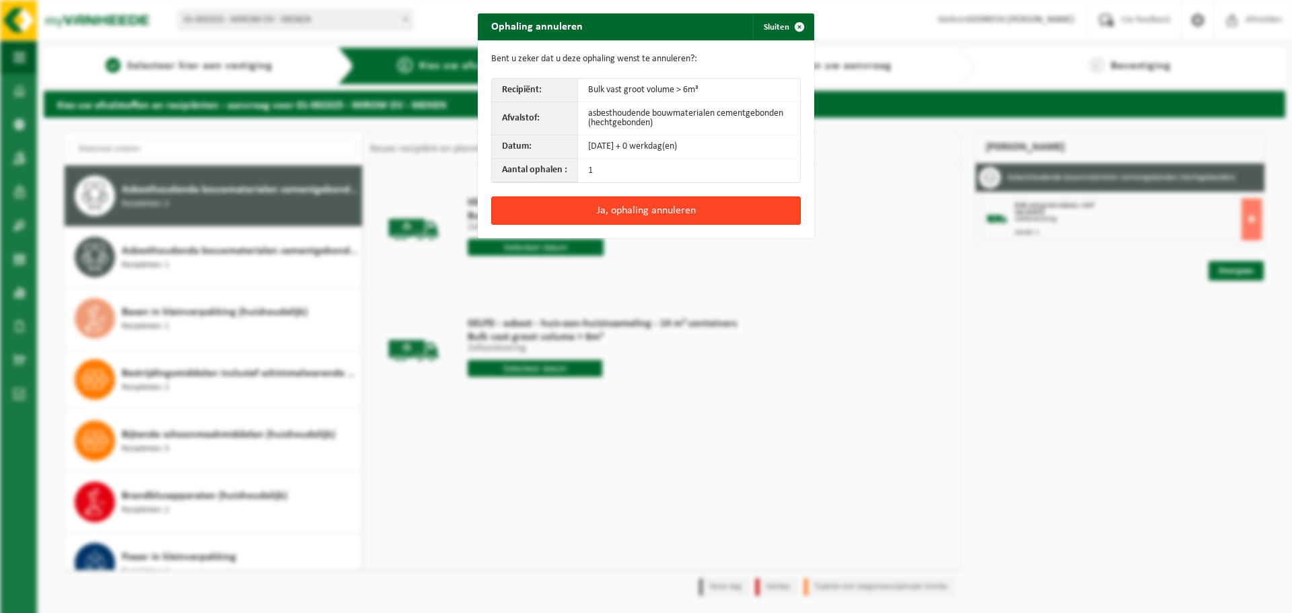  I want to click on td: Bulk vast groot volume > 6m³, so click(689, 90).